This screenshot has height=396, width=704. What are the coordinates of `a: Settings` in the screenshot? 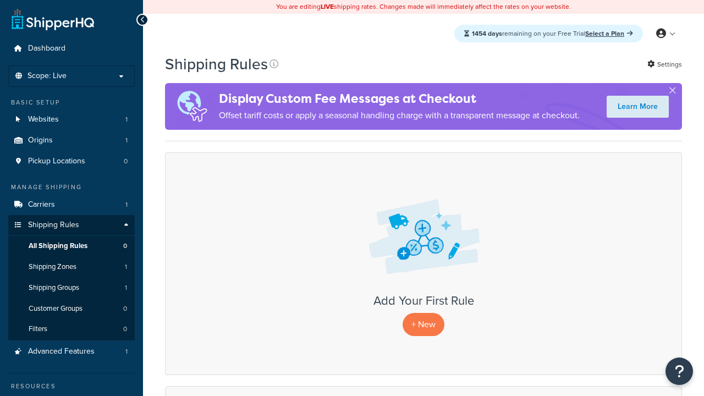 It's located at (664, 64).